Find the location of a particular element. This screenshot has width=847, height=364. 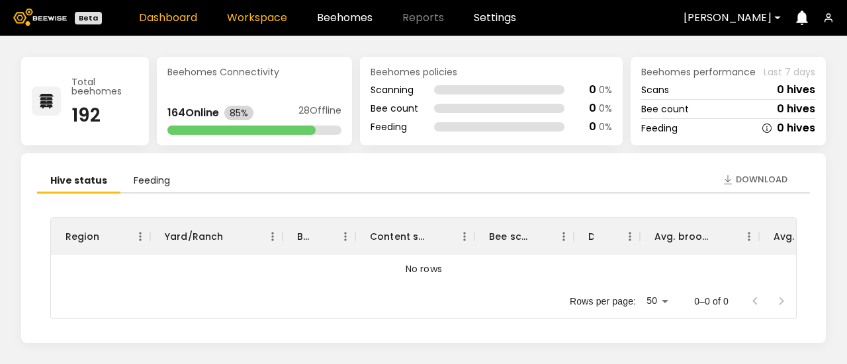

div: 85% is located at coordinates (239, 113).